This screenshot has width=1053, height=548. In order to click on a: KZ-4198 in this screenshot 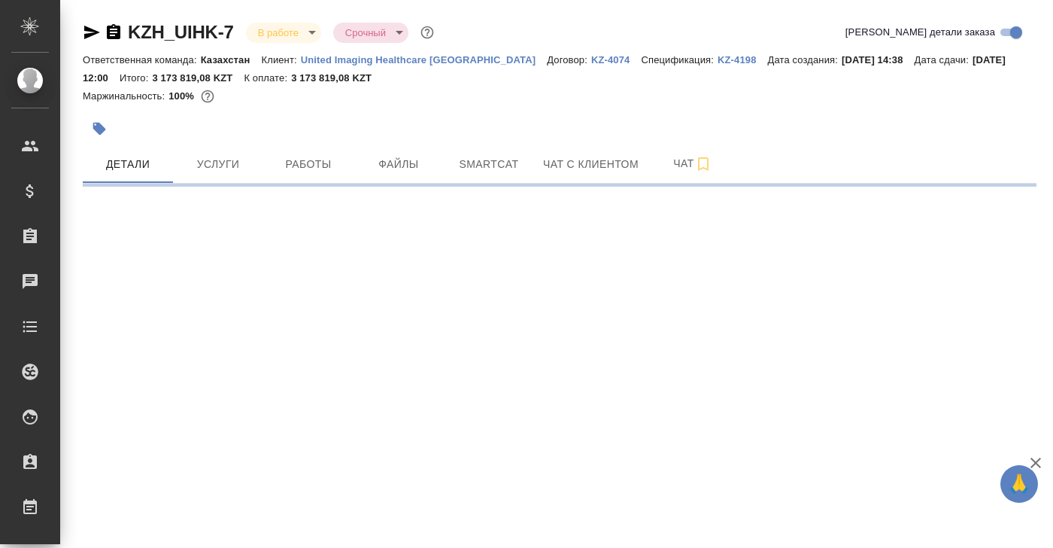, I will do `click(743, 59)`.